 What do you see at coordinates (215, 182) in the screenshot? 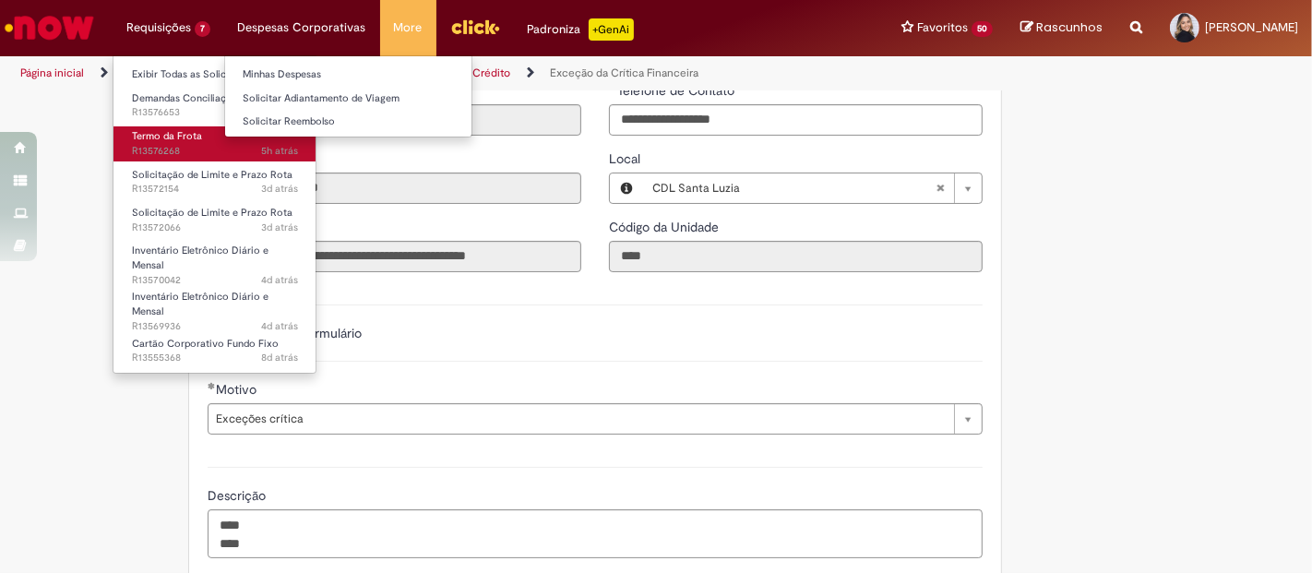
I see `a: Aberto R13572154 : Solicitação de Limite e Prazo Rota` at bounding box center [215, 182].